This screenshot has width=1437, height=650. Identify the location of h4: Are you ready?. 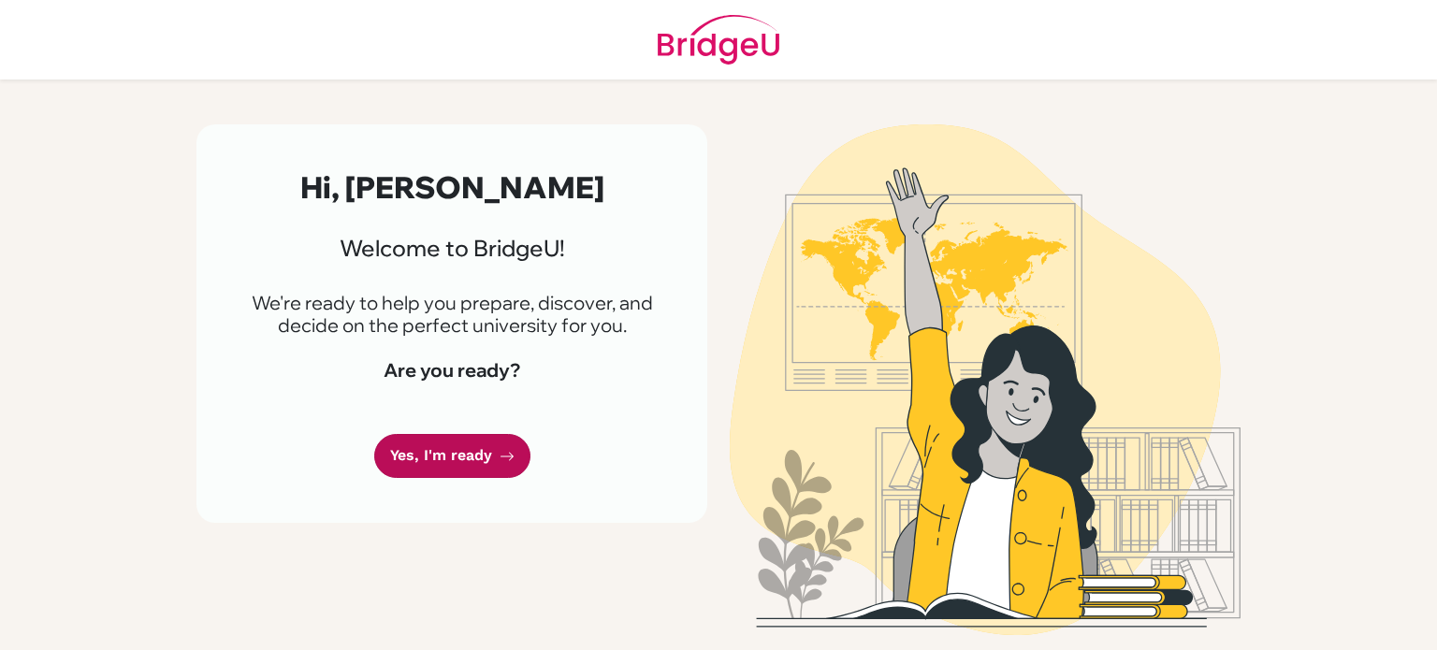
(452, 370).